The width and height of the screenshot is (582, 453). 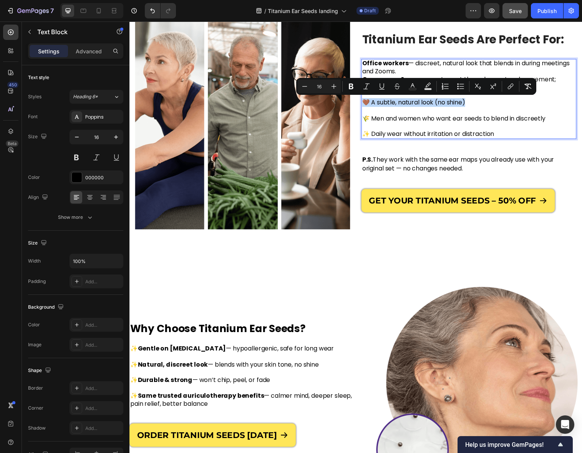 I want to click on button: Show more, so click(x=76, y=217).